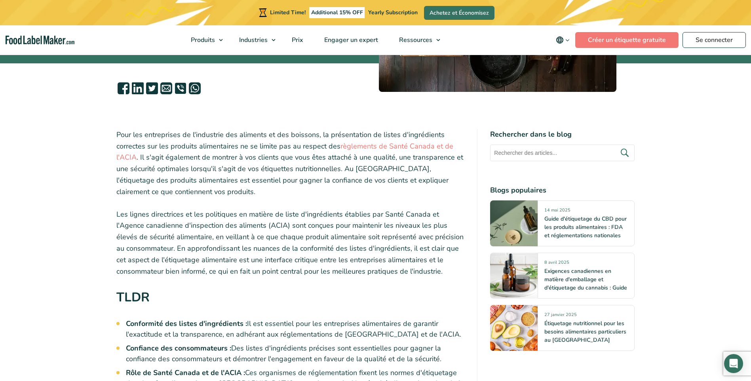 This screenshot has height=381, width=751. Describe the element at coordinates (295, 353) in the screenshot. I see `li: Des listes d'ingrédients précises sont essentielles pour gagner la confiance des consommateurs et...` at that location.